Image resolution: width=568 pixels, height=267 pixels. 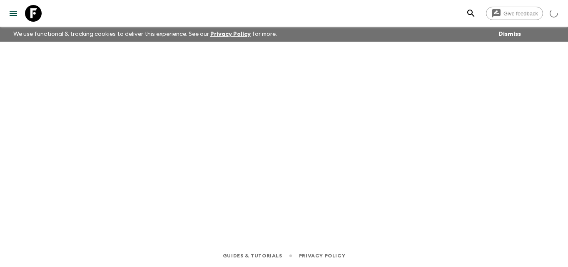 What do you see at coordinates (13, 13) in the screenshot?
I see `button: menu` at bounding box center [13, 13].